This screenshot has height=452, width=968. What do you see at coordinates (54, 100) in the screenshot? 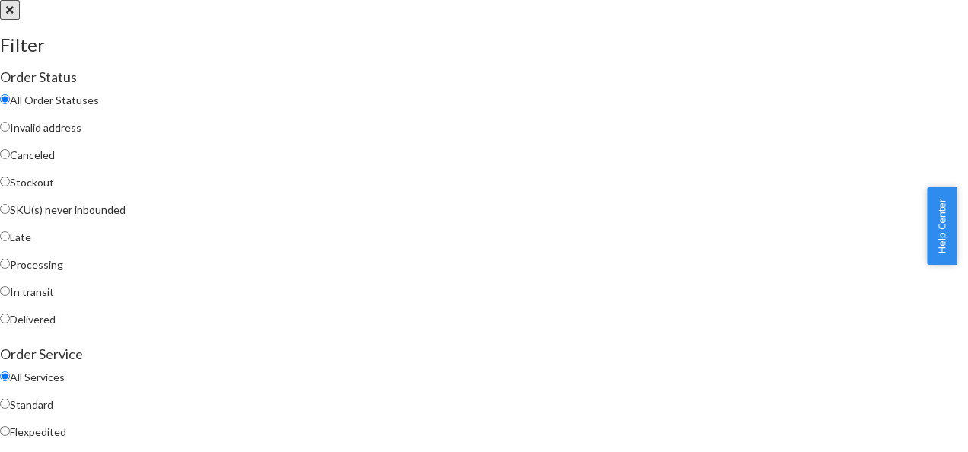
I see `span: All Order Statuses` at bounding box center [54, 100].